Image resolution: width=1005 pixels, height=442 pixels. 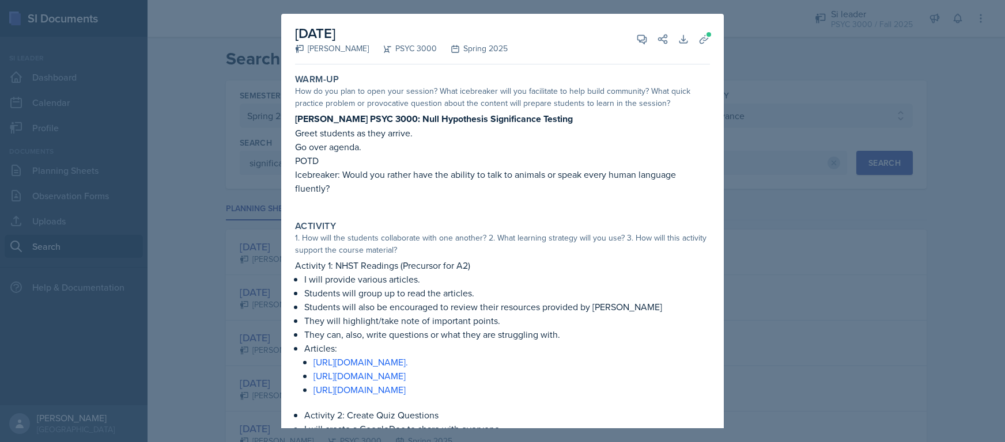 I want to click on p: Activity 1: NHST Readings (Precursor for A2), so click(x=502, y=266).